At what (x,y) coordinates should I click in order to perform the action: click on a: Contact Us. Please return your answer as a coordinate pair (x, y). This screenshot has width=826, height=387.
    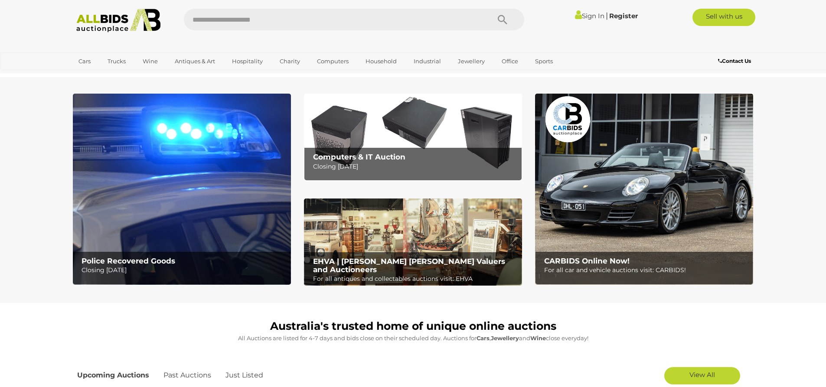
    Looking at the image, I should click on (736, 61).